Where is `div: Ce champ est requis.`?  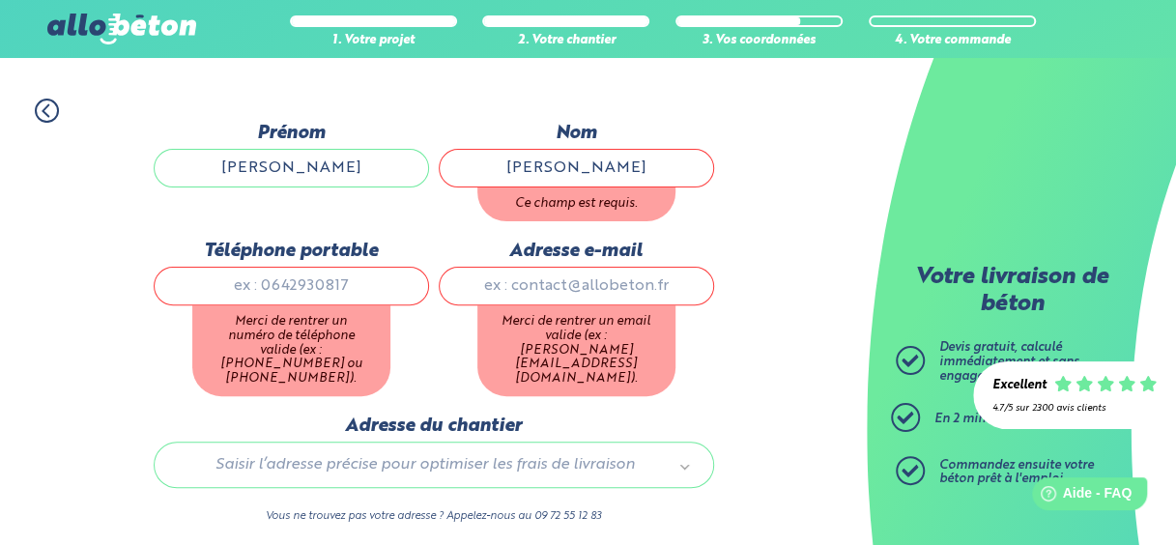 div: Ce champ est requis. is located at coordinates (576, 204).